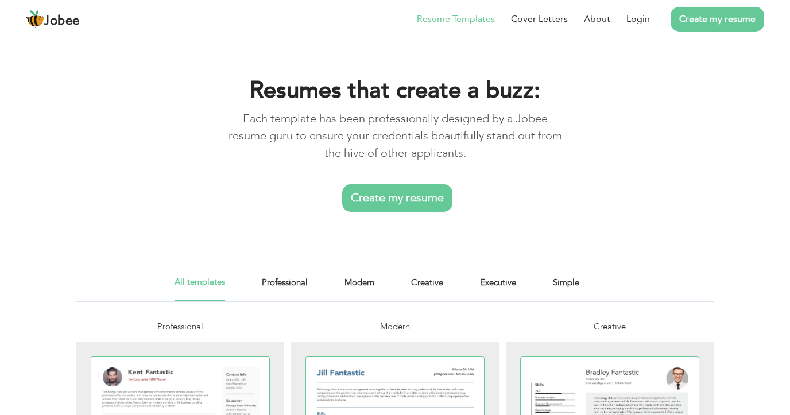 Image resolution: width=790 pixels, height=415 pixels. What do you see at coordinates (53, 19) in the screenshot?
I see `a: Jobee` at bounding box center [53, 19].